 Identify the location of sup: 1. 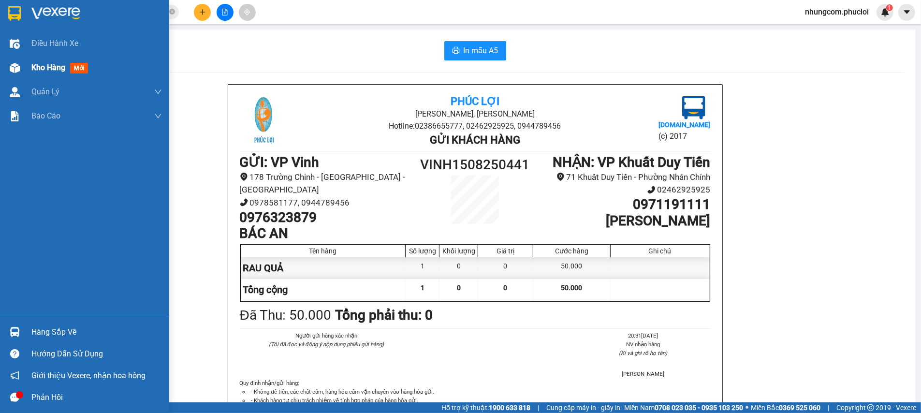
(889, 8).